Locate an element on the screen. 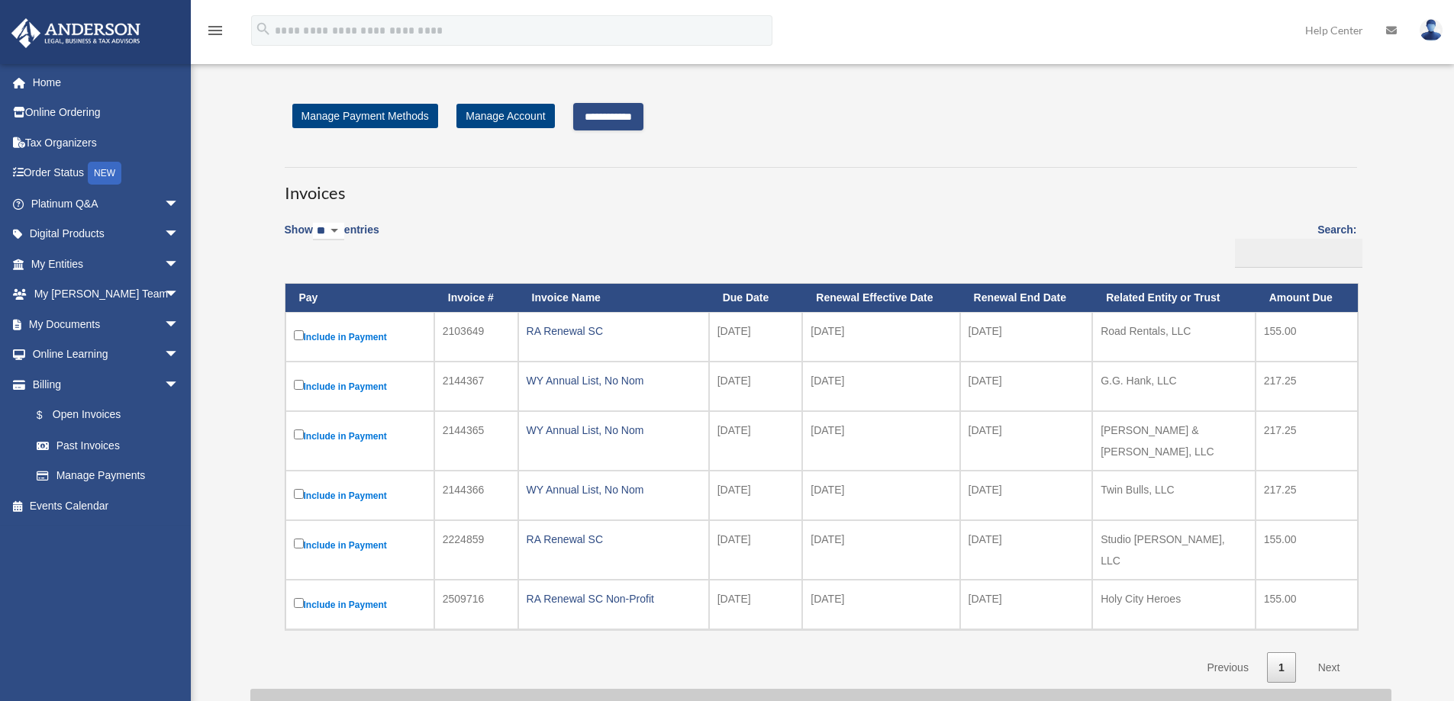 The width and height of the screenshot is (1454, 701). a: Manage Payments is located at coordinates (108, 476).